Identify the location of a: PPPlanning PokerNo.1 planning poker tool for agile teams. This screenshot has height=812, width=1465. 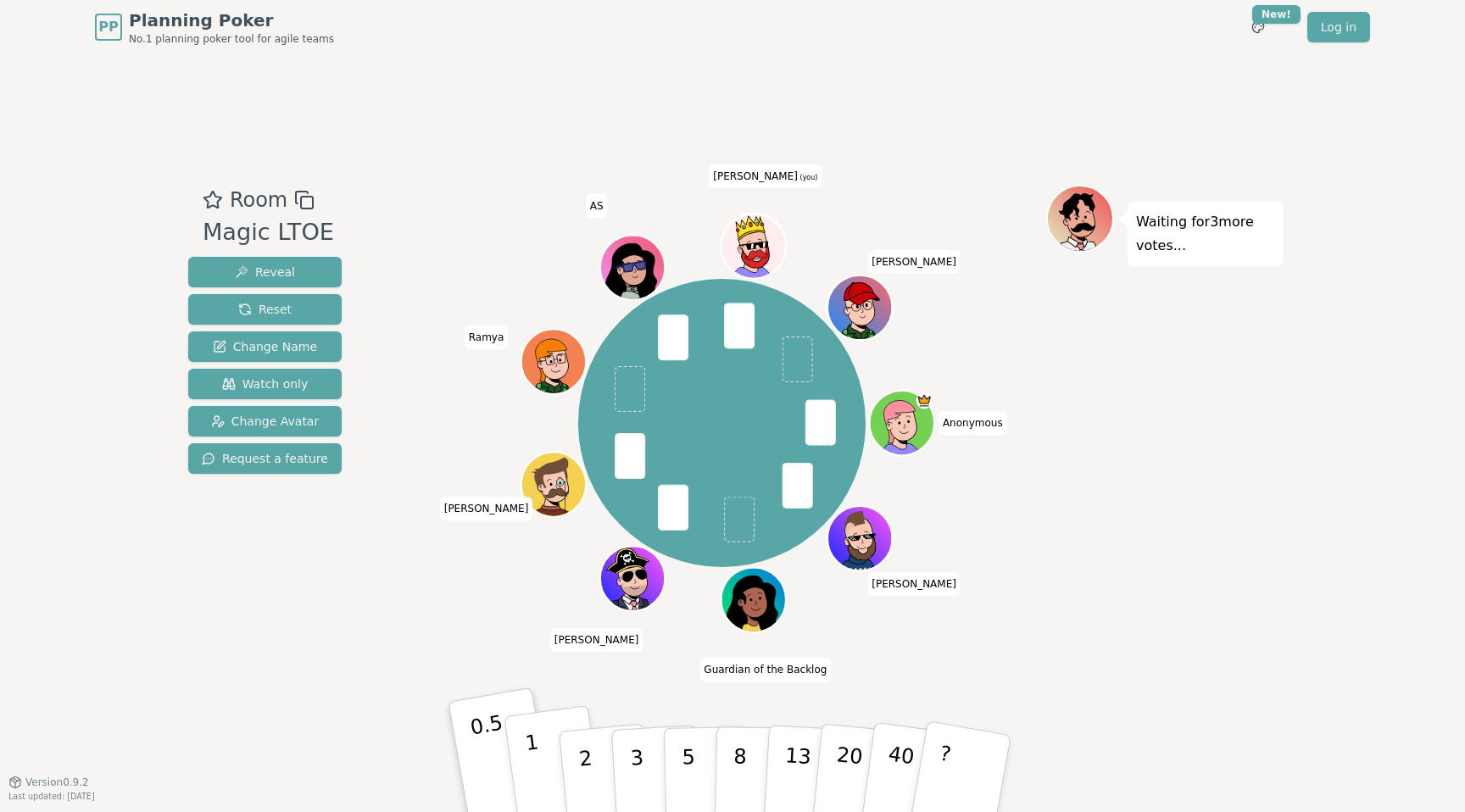
(215, 27).